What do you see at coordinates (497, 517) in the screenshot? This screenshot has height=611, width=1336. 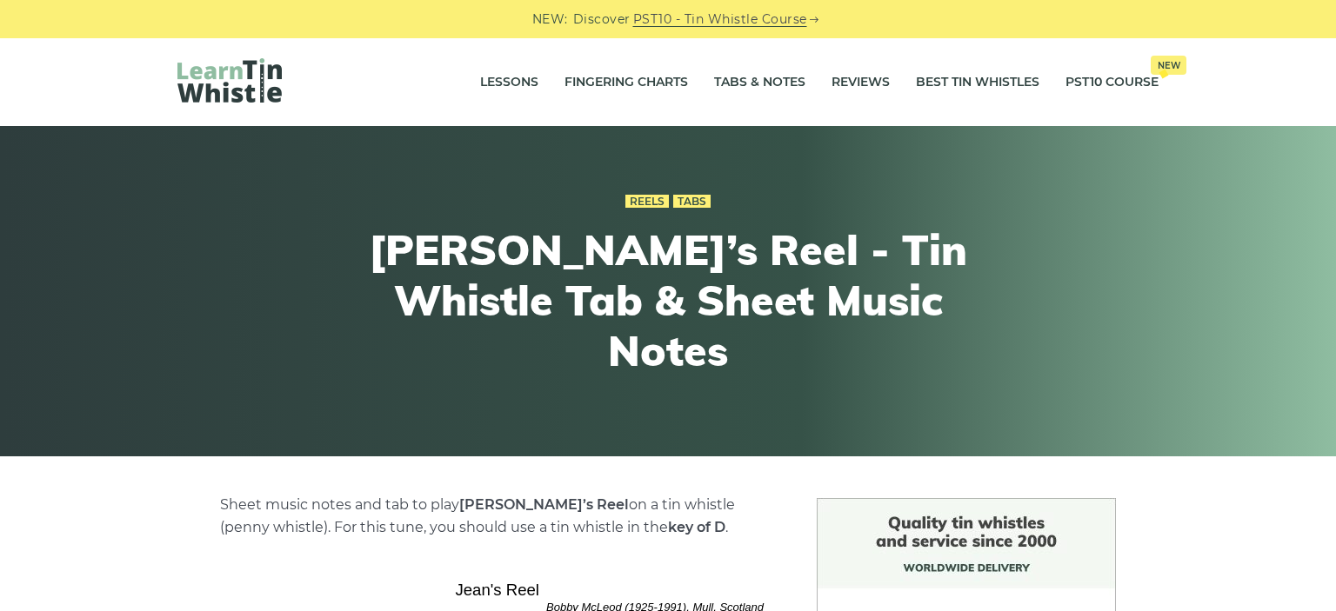 I see `p: Sheet music notes and tab to play on a tin whistle (penny whistle). For this tune, you should use...` at bounding box center [497, 517].